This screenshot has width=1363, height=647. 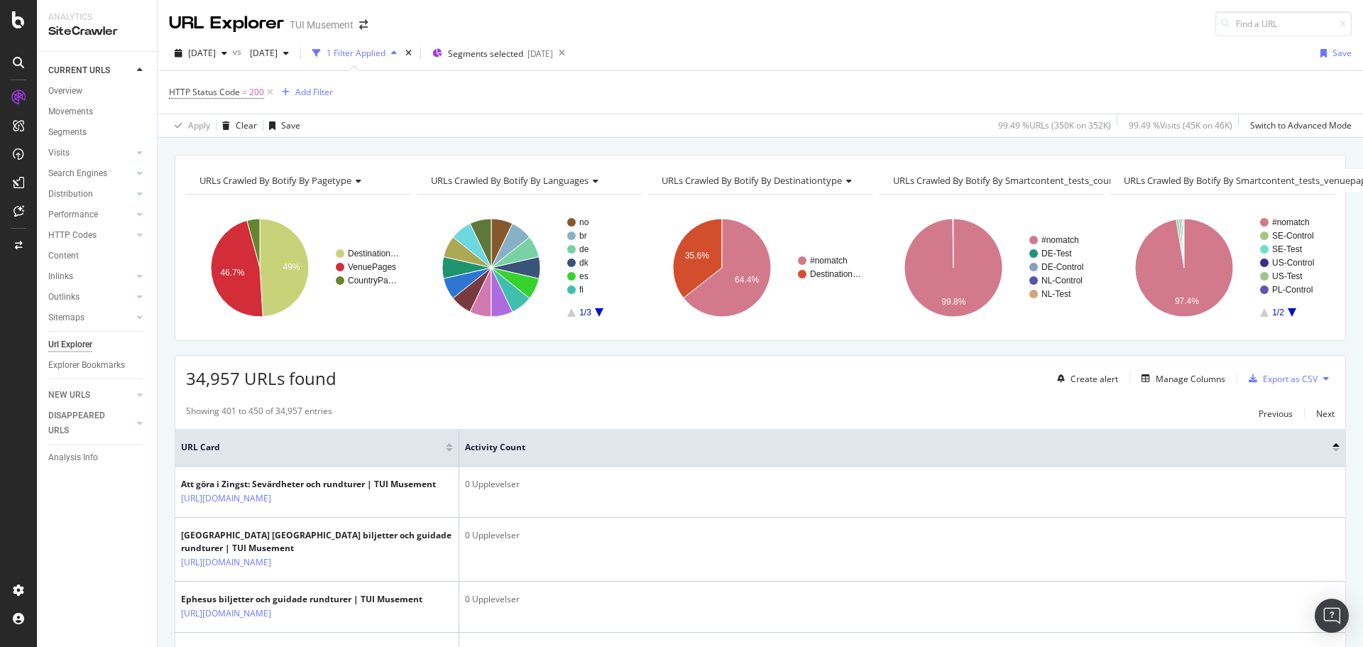 What do you see at coordinates (510, 180) in the screenshot?
I see `span: URLs Crawled By Botify By languages` at bounding box center [510, 180].